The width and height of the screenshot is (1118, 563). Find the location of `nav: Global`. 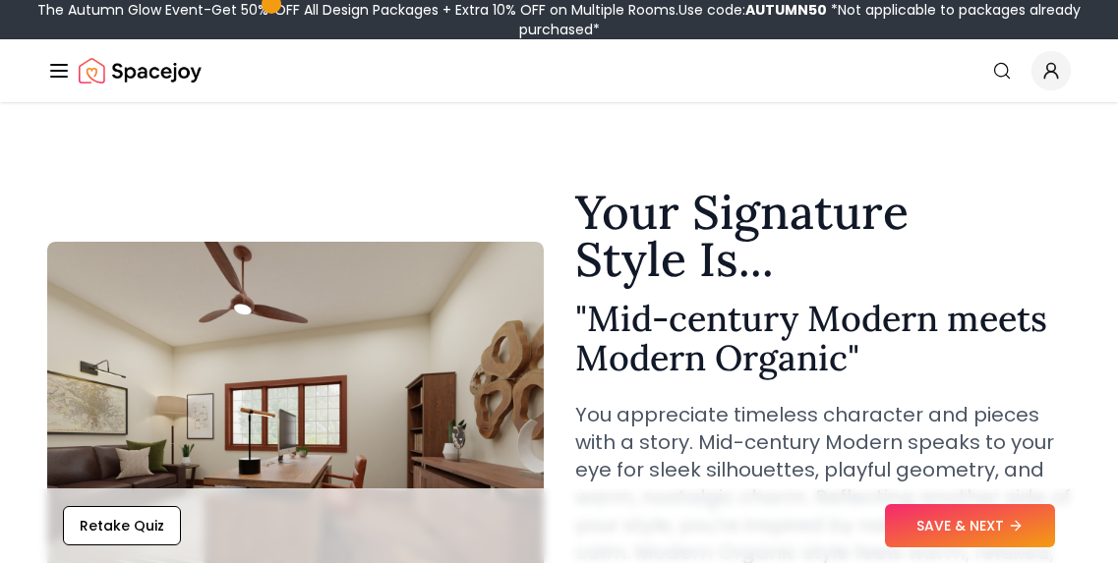

nav: Global is located at coordinates (558, 71).